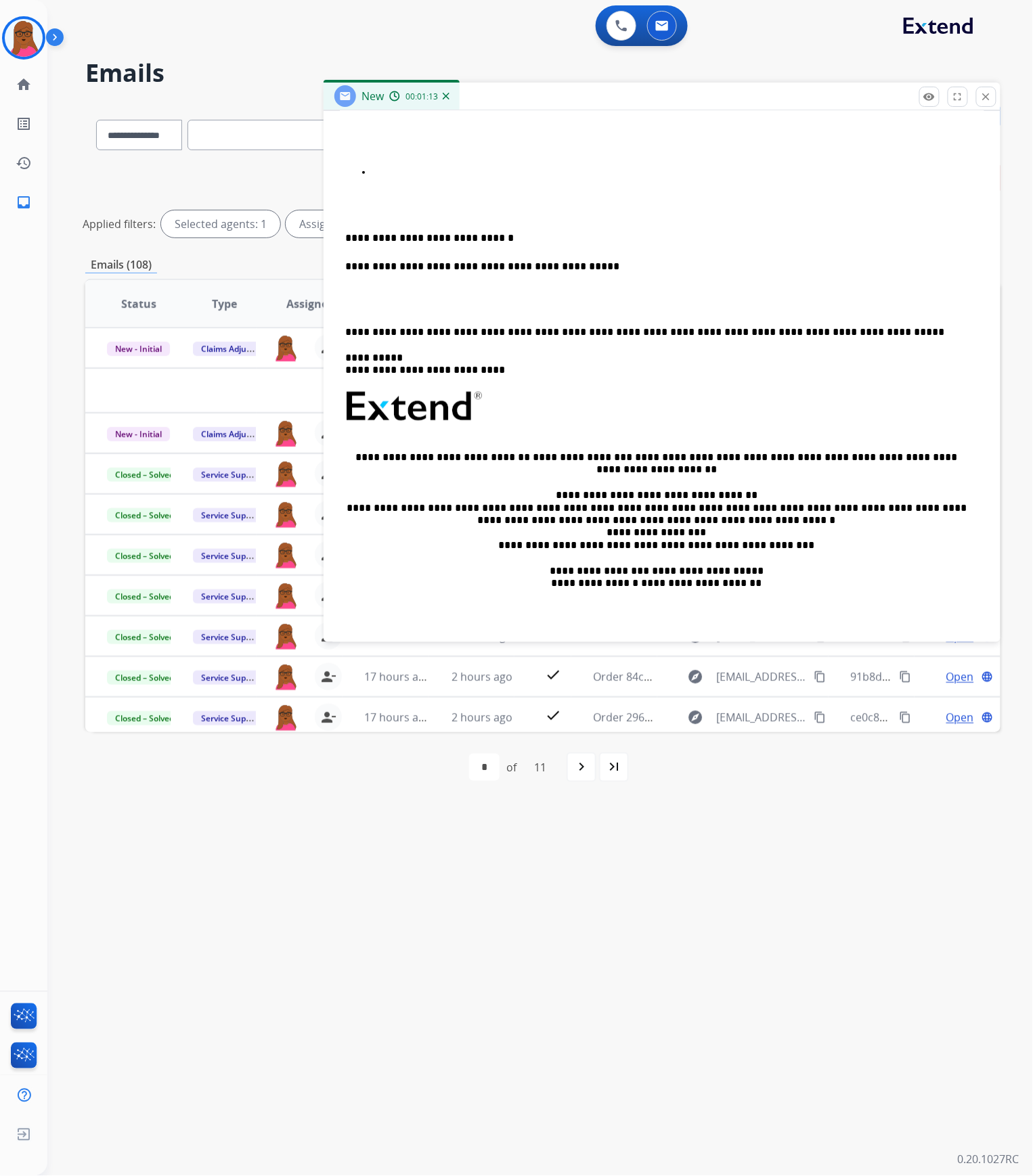 Image resolution: width=1033 pixels, height=1176 pixels. I want to click on p: Emails (108), so click(121, 264).